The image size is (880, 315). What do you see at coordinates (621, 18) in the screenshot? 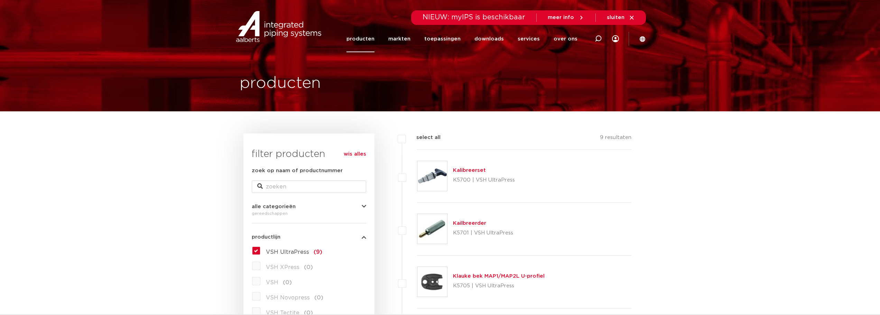
I see `a: sluiten` at bounding box center [621, 18].